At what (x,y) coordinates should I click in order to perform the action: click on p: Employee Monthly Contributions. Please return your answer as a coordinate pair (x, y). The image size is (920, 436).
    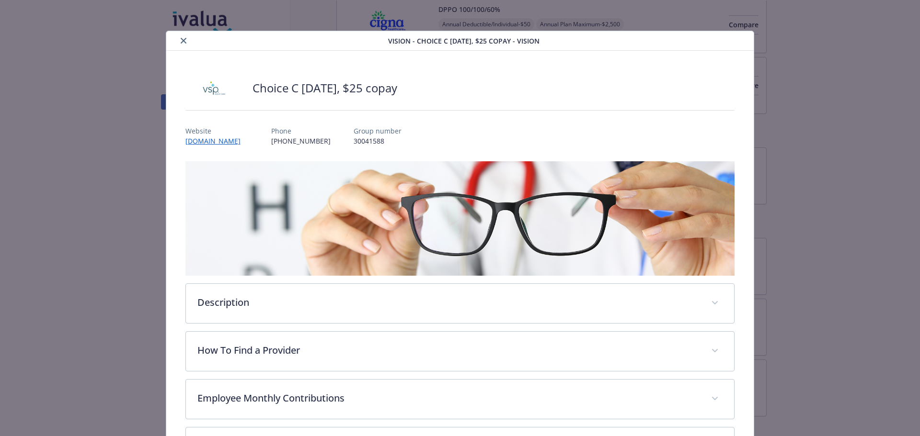
    Looking at the image, I should click on (448, 398).